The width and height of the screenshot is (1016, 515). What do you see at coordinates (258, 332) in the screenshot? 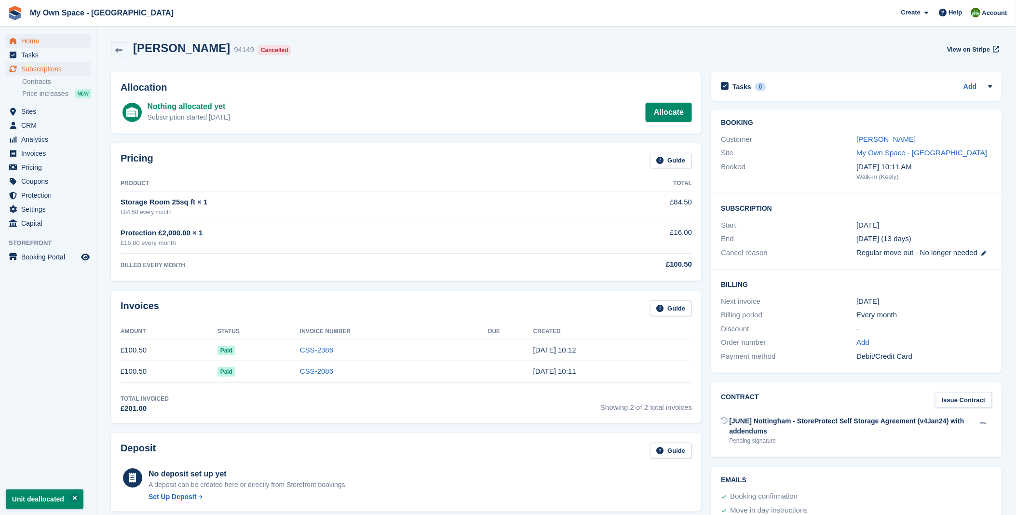
I see `th: Status` at bounding box center [258, 332].